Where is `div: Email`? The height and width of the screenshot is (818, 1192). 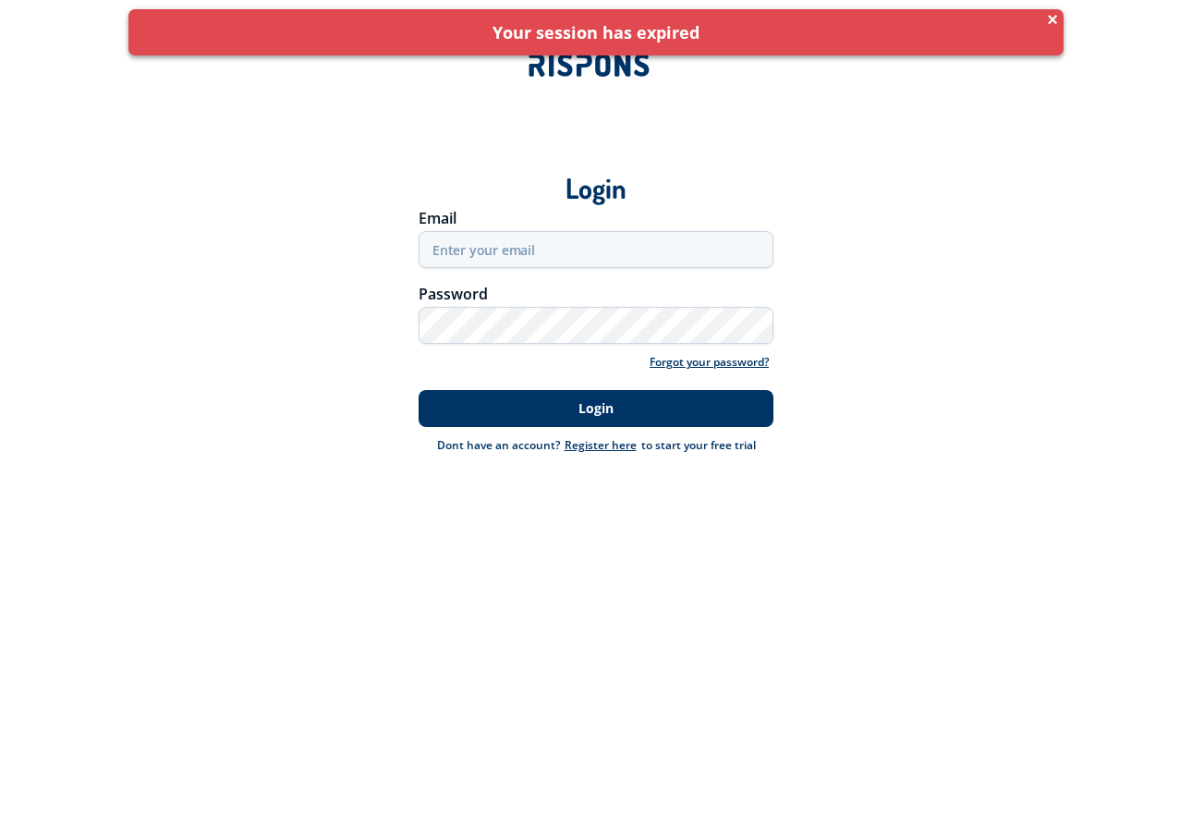
div: Email is located at coordinates (596, 218).